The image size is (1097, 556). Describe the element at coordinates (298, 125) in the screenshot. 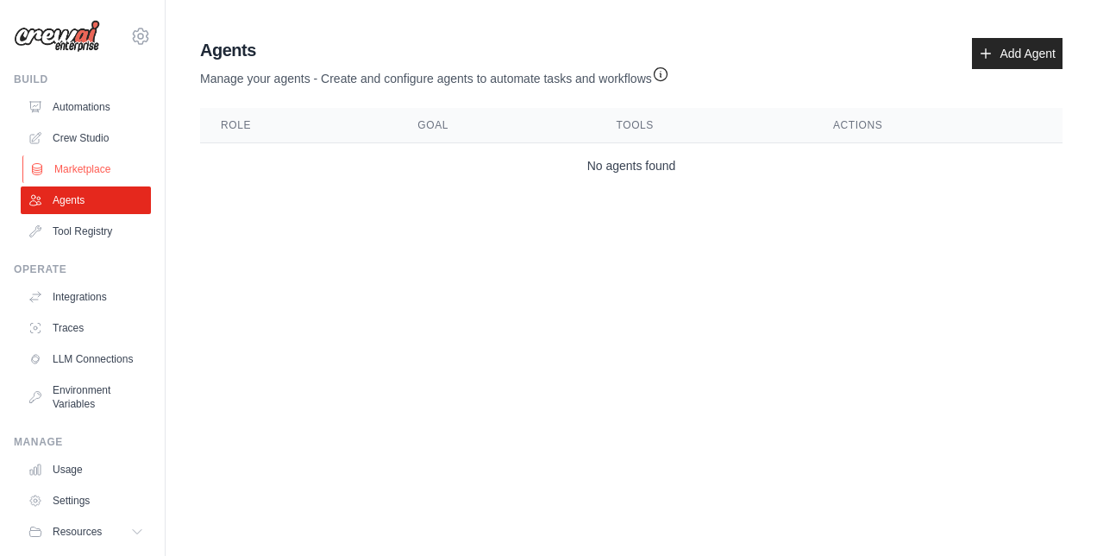

I see `th: Role` at that location.